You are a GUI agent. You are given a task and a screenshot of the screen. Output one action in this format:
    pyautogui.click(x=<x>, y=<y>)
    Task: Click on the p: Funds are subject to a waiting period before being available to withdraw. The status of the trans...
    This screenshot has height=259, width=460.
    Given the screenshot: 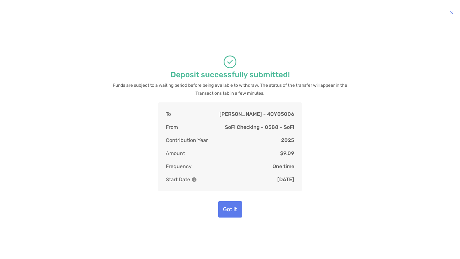 What is the action you would take?
    pyautogui.click(x=230, y=89)
    